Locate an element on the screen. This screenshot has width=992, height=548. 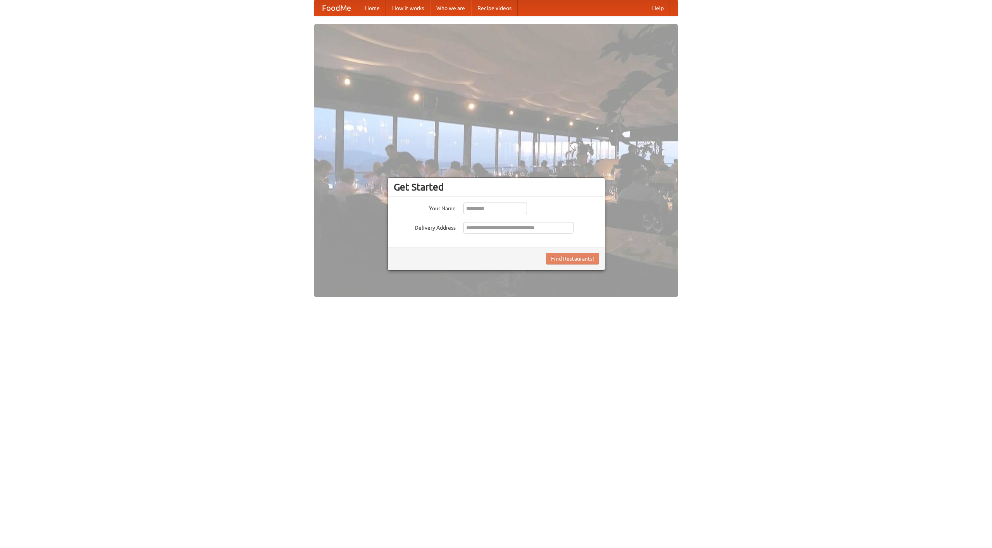
a: How it works is located at coordinates (408, 8).